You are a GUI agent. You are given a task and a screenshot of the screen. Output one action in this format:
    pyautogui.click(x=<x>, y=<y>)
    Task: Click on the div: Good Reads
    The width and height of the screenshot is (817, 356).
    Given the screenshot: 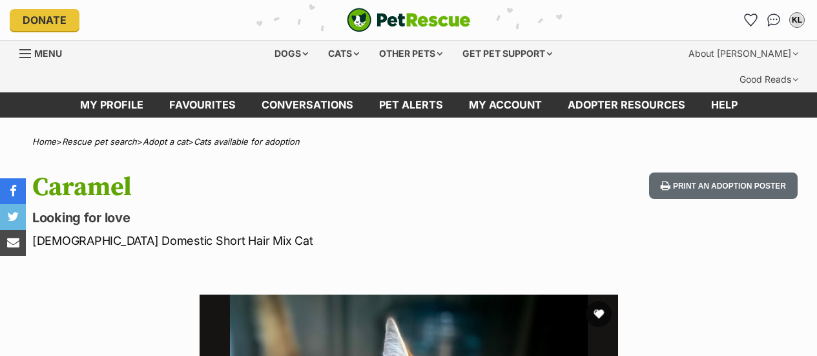 What is the action you would take?
    pyautogui.click(x=769, y=79)
    